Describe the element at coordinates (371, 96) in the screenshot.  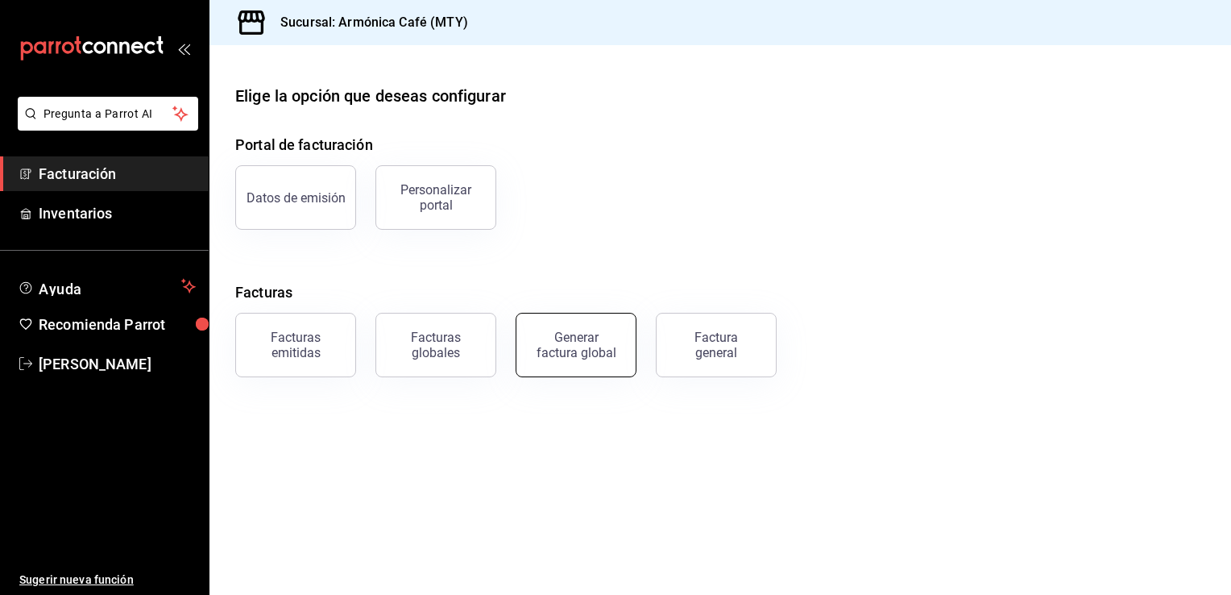
I see `div: Elige la opción que deseas configurar` at that location.